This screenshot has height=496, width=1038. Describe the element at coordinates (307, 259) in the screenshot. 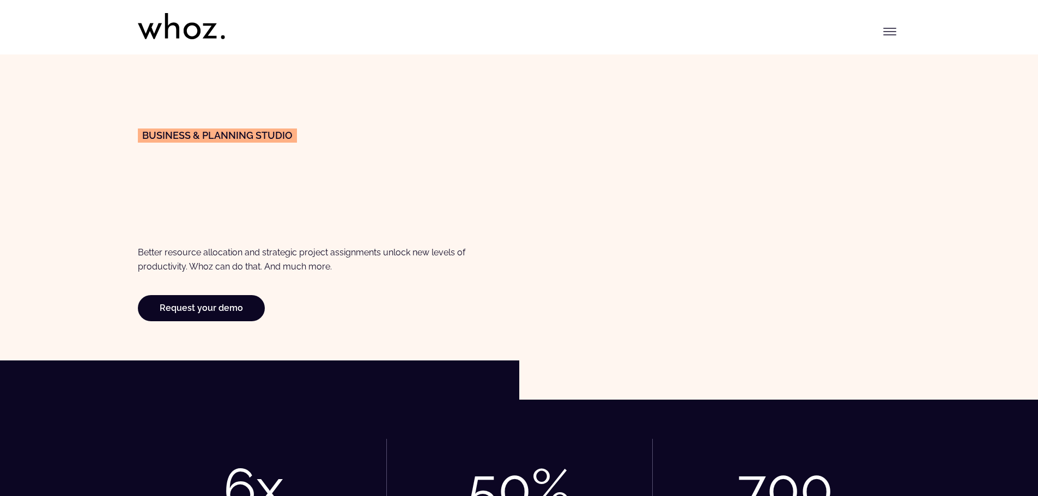

I see `p: Better resource allocation and strategic project assignments unlock new levels of productivity. W...` at that location.